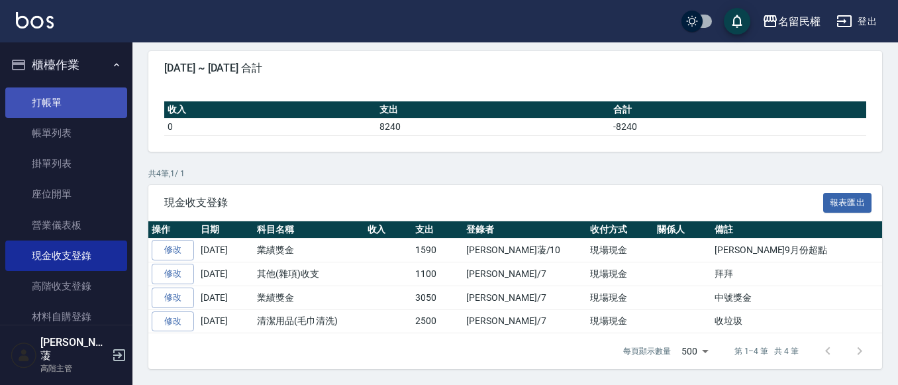  I want to click on button: 名留民權, so click(791, 21).